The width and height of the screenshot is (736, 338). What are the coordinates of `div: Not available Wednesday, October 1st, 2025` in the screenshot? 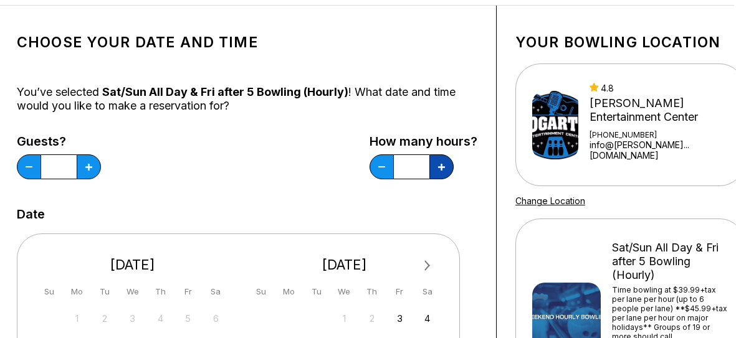 It's located at (344, 319).